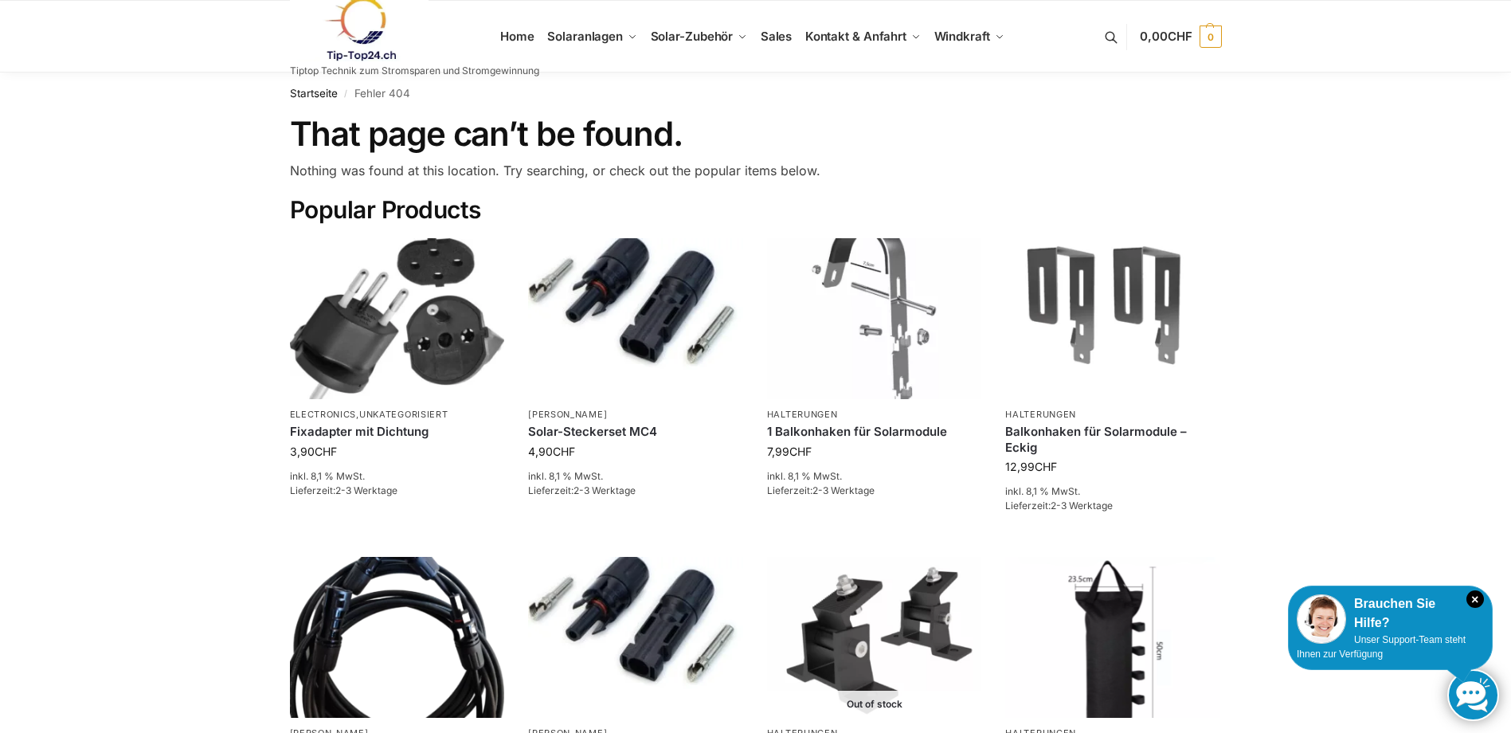 This screenshot has height=733, width=1511. I want to click on a: Electronics, so click(323, 414).